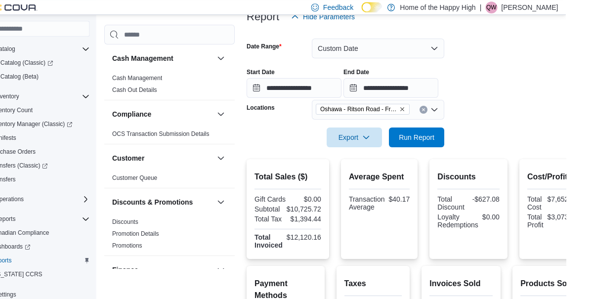 This screenshot has width=593, height=299. I want to click on h2: Invoices Sold, so click(489, 284).